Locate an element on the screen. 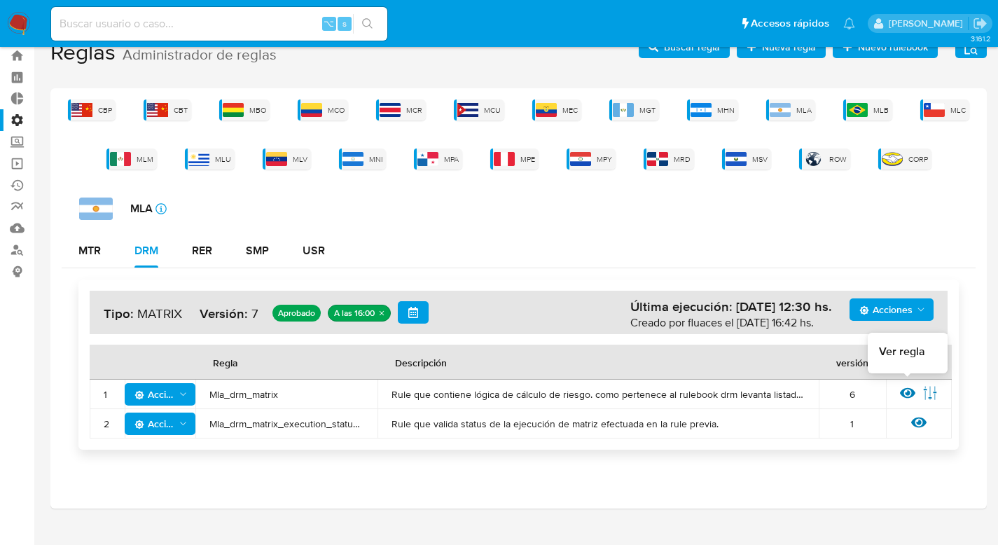 This screenshot has width=998, height=545. span: Accesos rápidos is located at coordinates (790, 23).